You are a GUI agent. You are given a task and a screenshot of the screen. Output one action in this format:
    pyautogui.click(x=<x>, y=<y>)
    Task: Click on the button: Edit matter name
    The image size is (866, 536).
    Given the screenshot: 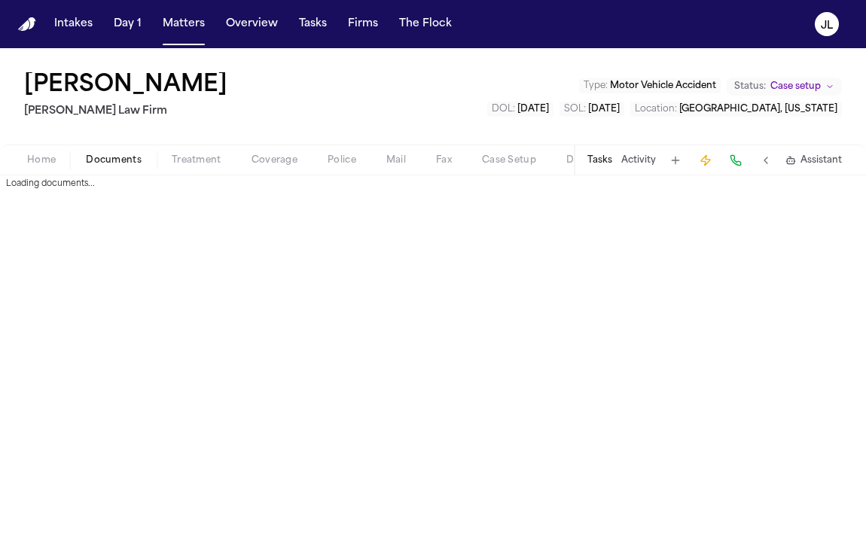 What is the action you would take?
    pyautogui.click(x=126, y=86)
    